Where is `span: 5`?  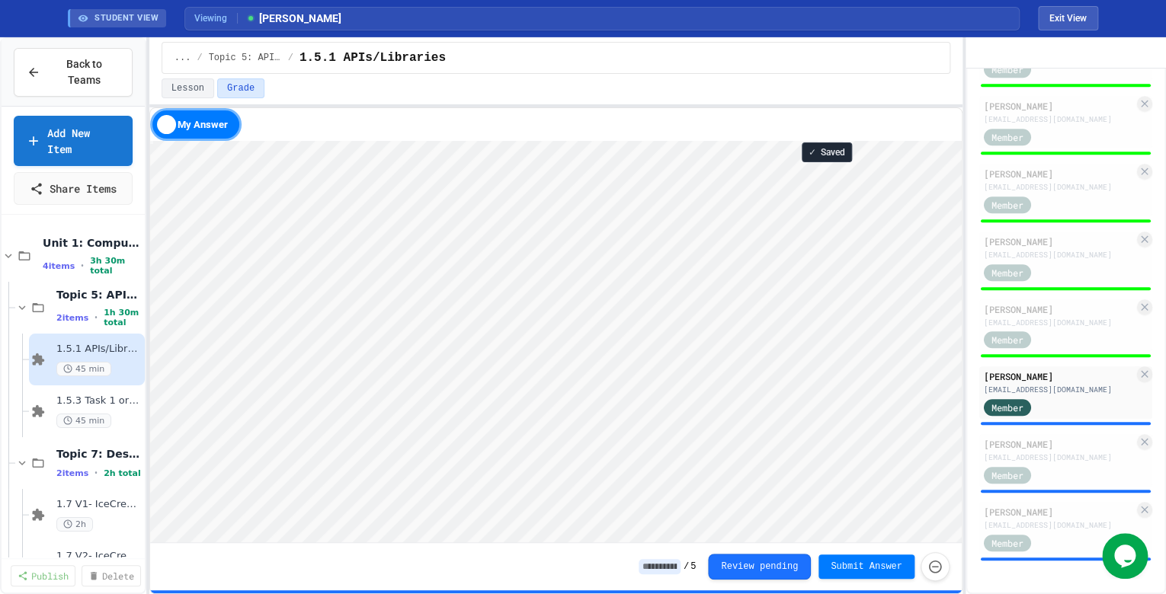
span: 5 is located at coordinates (693, 567).